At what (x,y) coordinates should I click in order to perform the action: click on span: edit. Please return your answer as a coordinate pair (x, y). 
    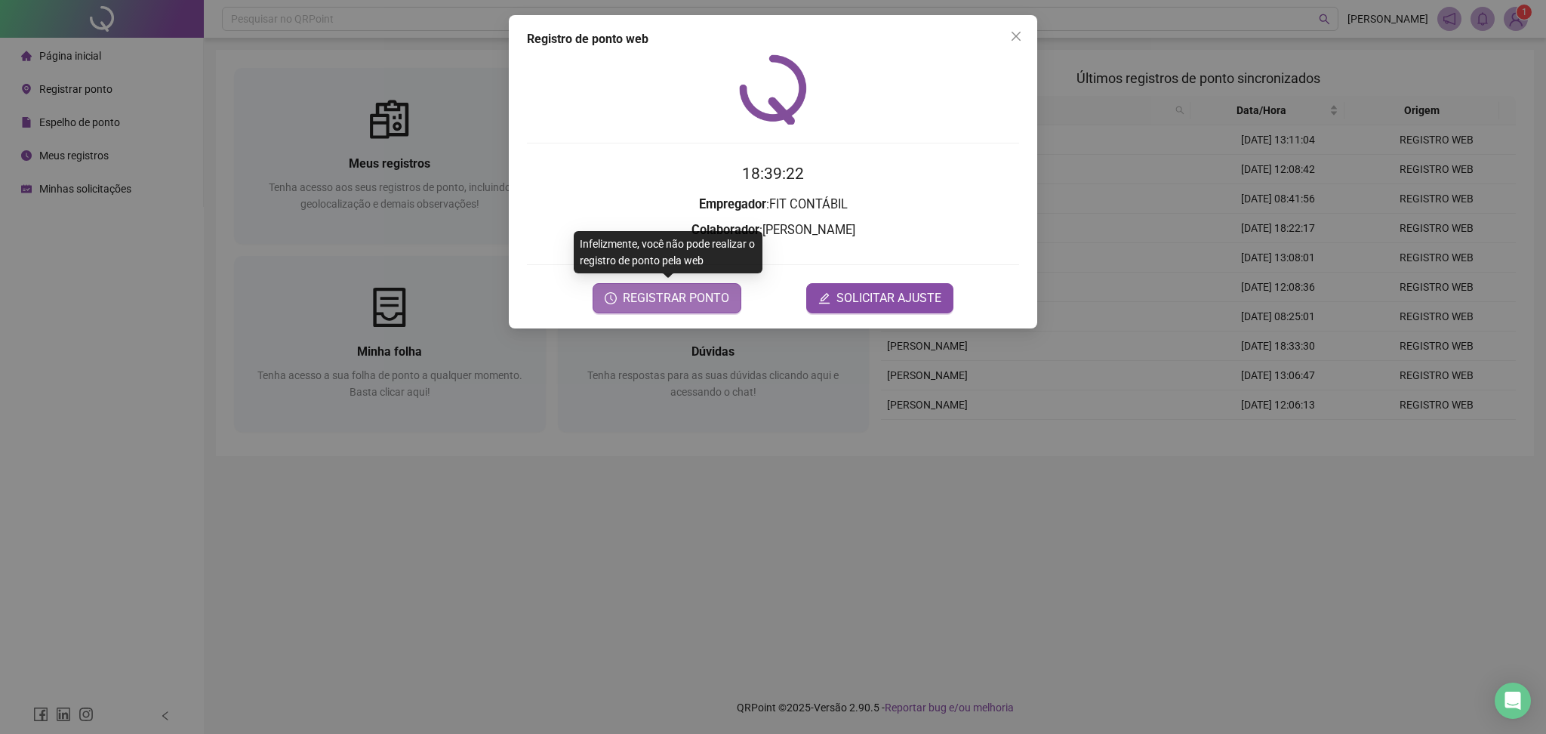
    Looking at the image, I should click on (825, 298).